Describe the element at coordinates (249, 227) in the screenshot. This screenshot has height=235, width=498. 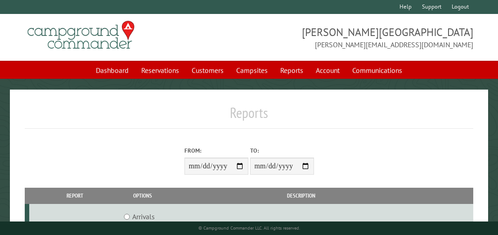
I see `small: © Campground Commander LLC. All rights reserved.` at that location.